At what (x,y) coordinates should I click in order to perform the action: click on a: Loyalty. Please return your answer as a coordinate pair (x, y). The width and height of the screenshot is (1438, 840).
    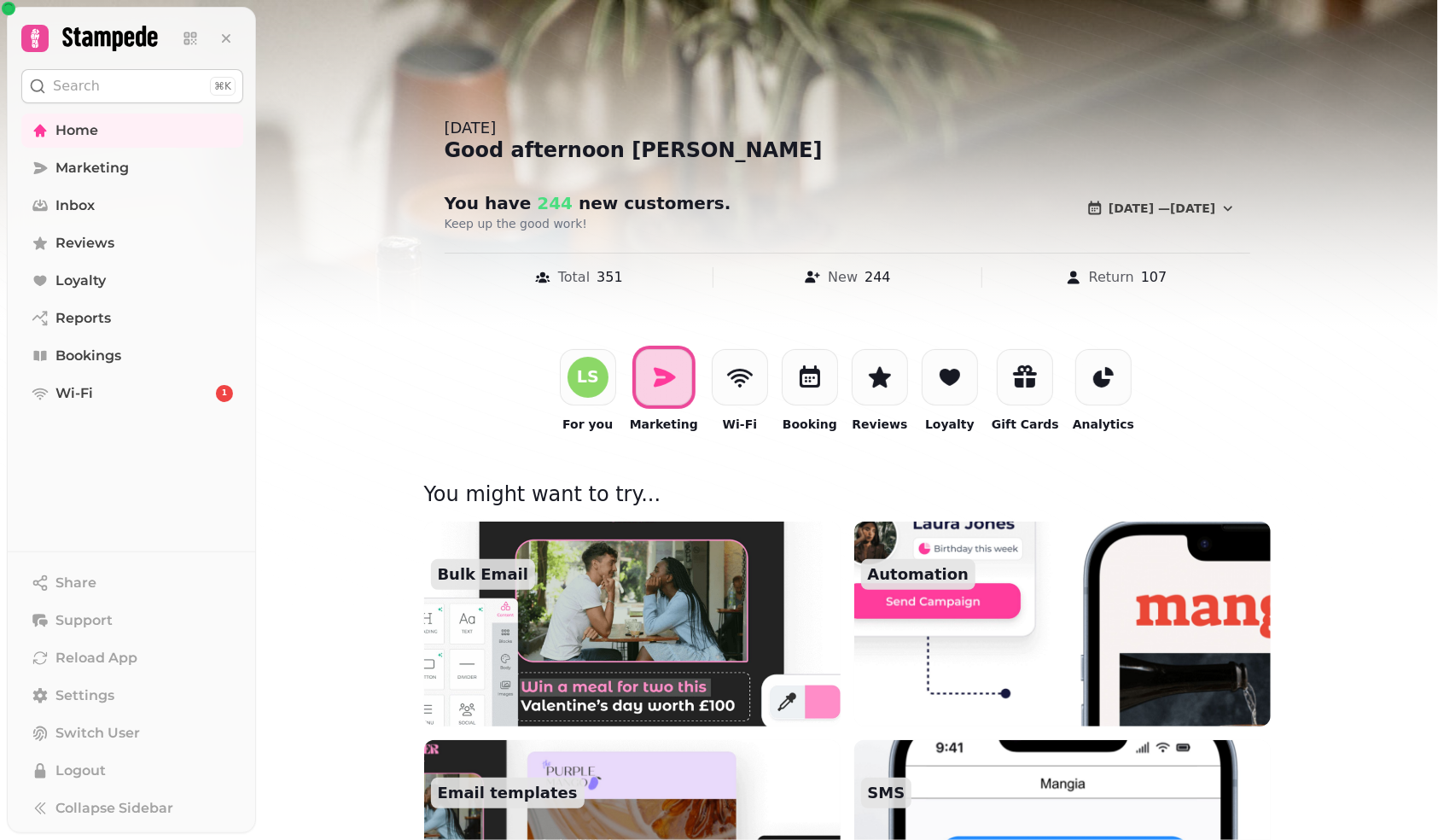
    Looking at the image, I should click on (132, 281).